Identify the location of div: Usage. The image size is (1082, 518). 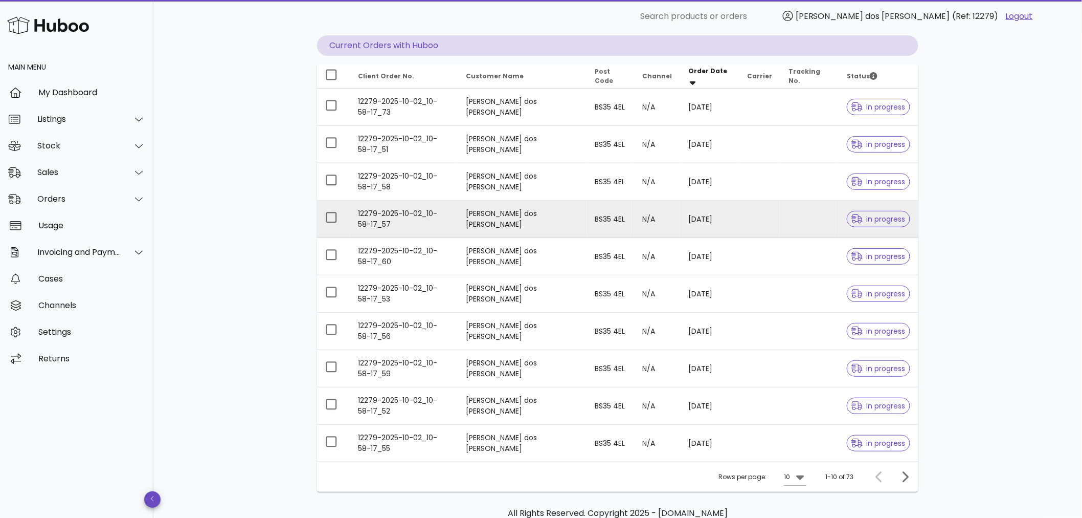
(92, 225).